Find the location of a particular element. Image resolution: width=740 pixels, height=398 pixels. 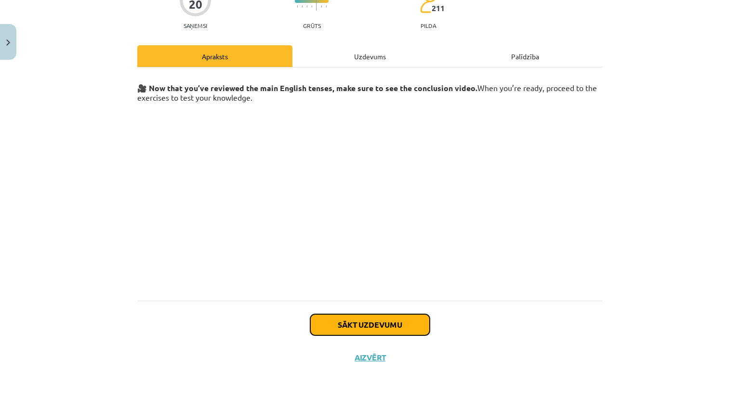

p: Saņemsi is located at coordinates (195, 26).